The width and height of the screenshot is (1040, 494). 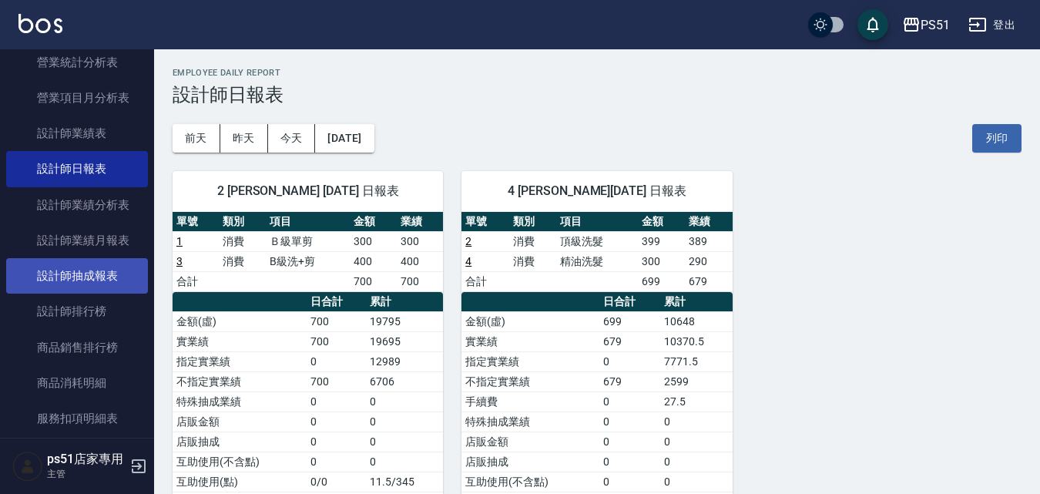 I want to click on button: 登出, so click(x=991, y=25).